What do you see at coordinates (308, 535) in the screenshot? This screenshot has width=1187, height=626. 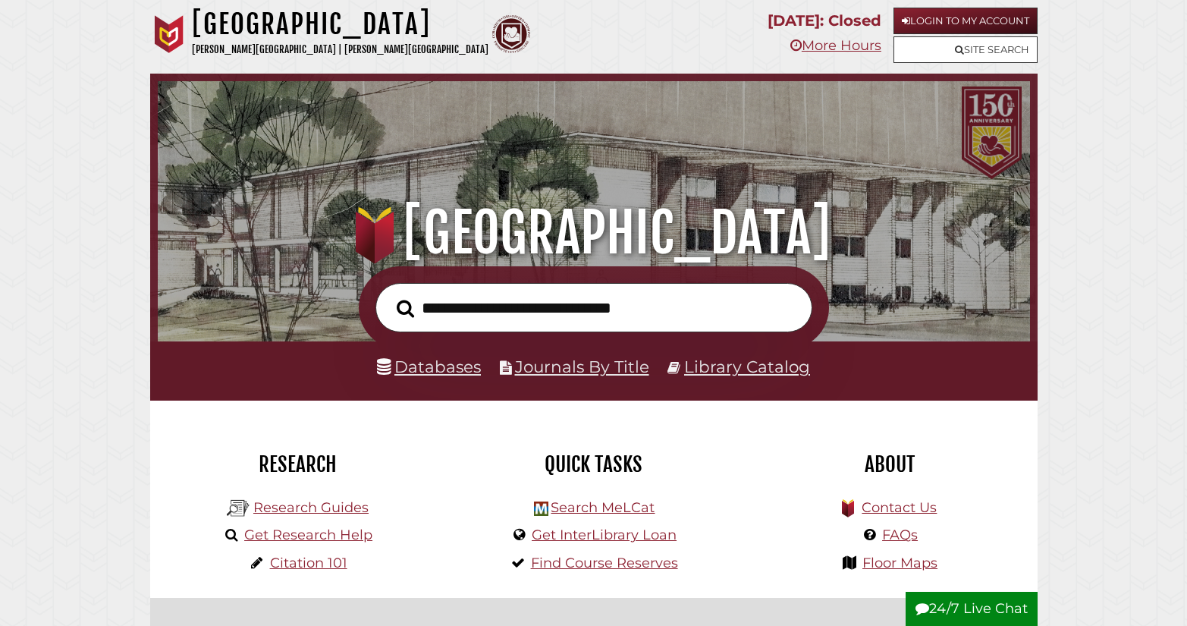 I see `a: Get Research Help` at bounding box center [308, 535].